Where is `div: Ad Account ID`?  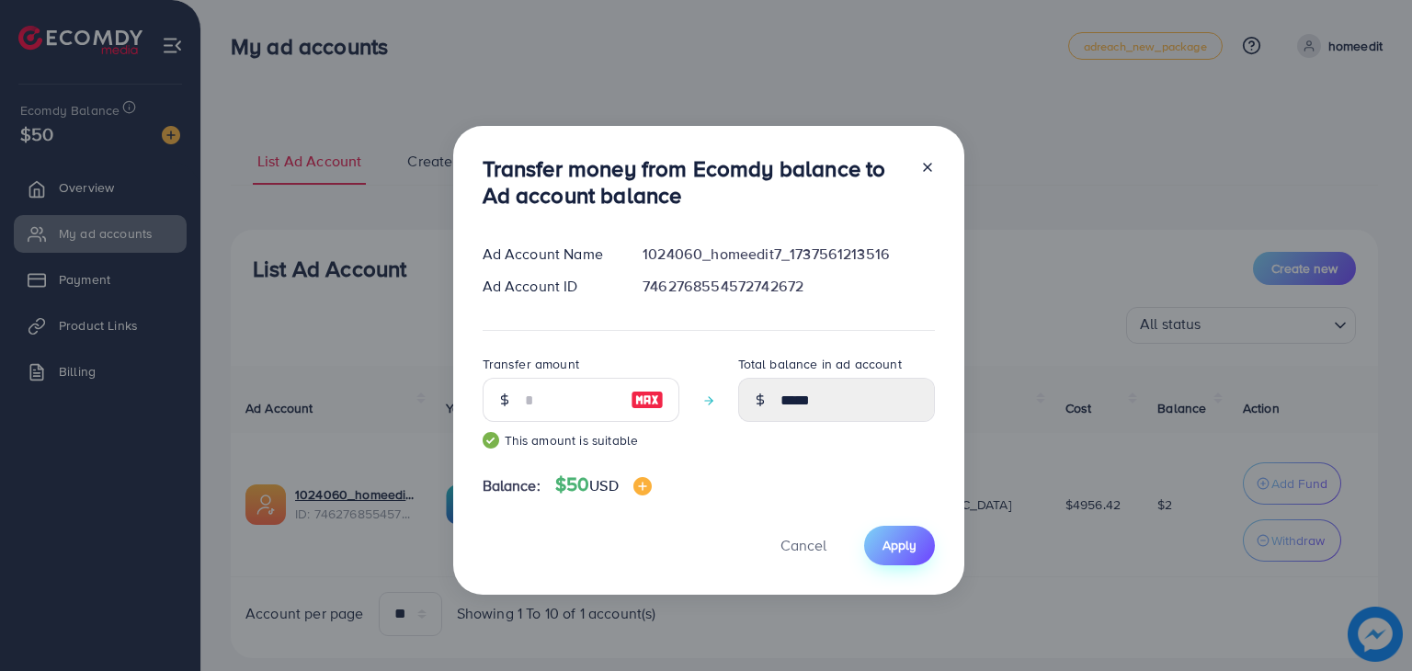 div: Ad Account ID is located at coordinates (548, 286).